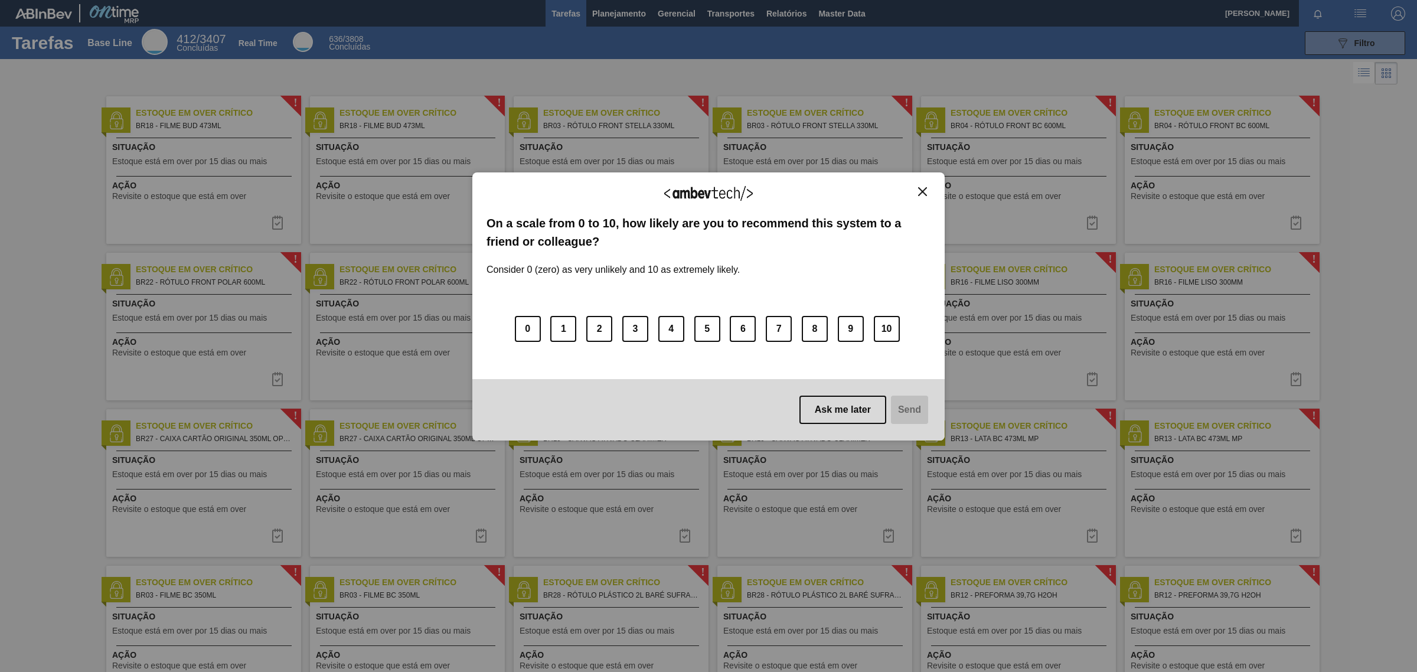 This screenshot has width=1417, height=672. Describe the element at coordinates (671, 329) in the screenshot. I see `button: 4` at that location.